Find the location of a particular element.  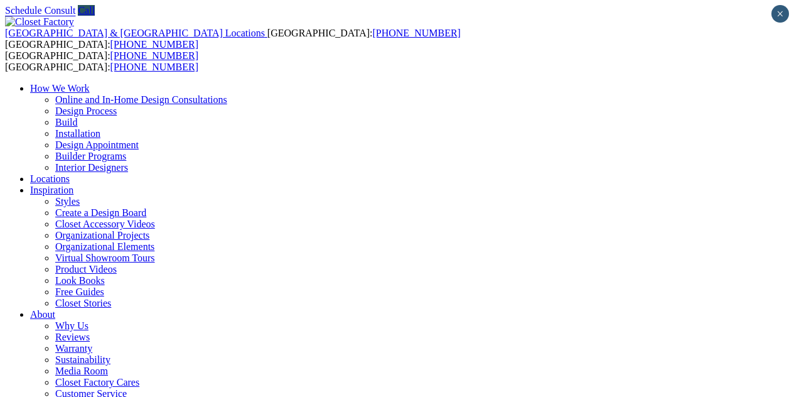

a: Product Videos is located at coordinates (86, 269).